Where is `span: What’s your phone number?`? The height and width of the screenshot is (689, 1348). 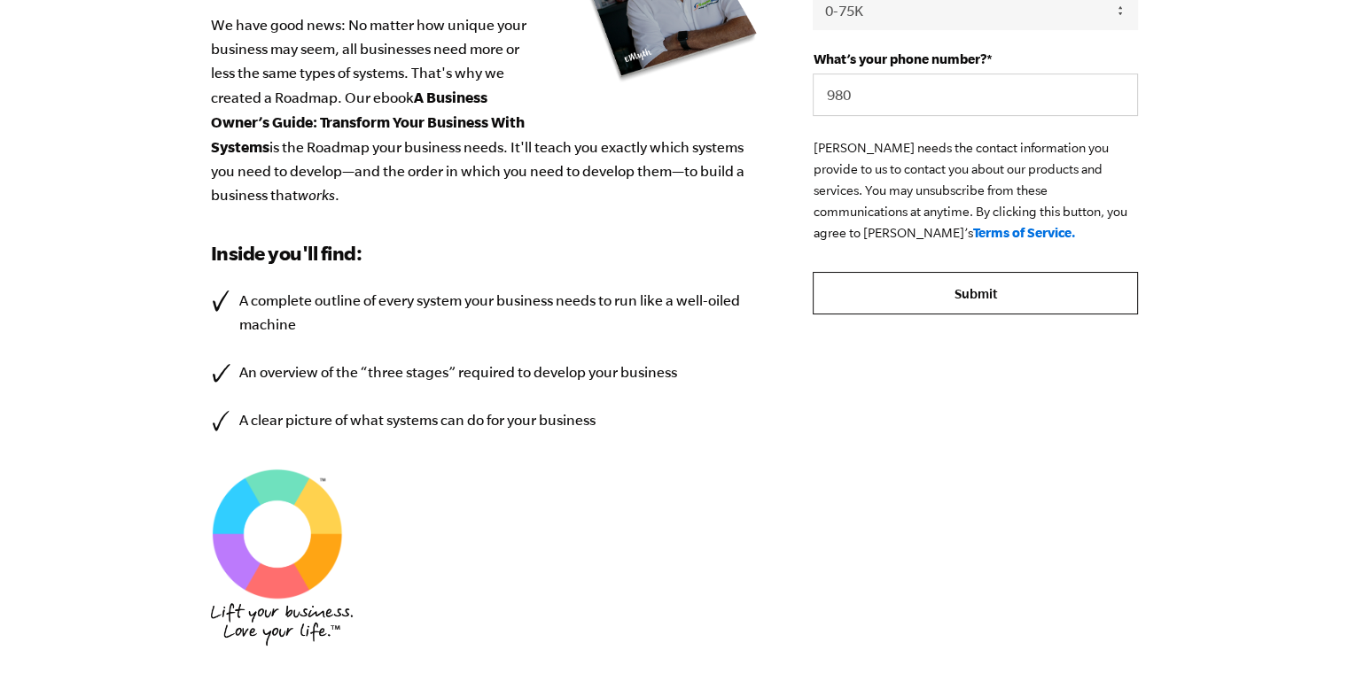
span: What’s your phone number? is located at coordinates (899, 58).